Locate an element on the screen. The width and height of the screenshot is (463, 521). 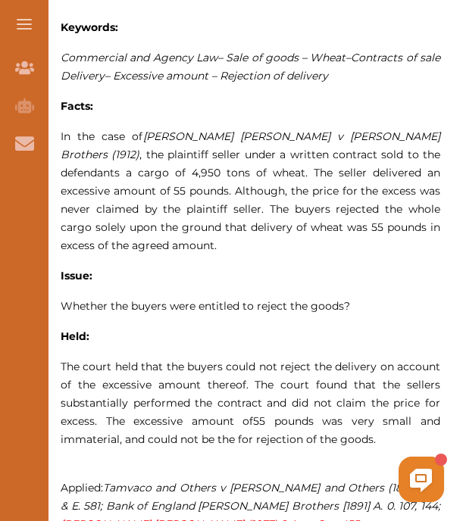
i: 1 is located at coordinates (342, 7).